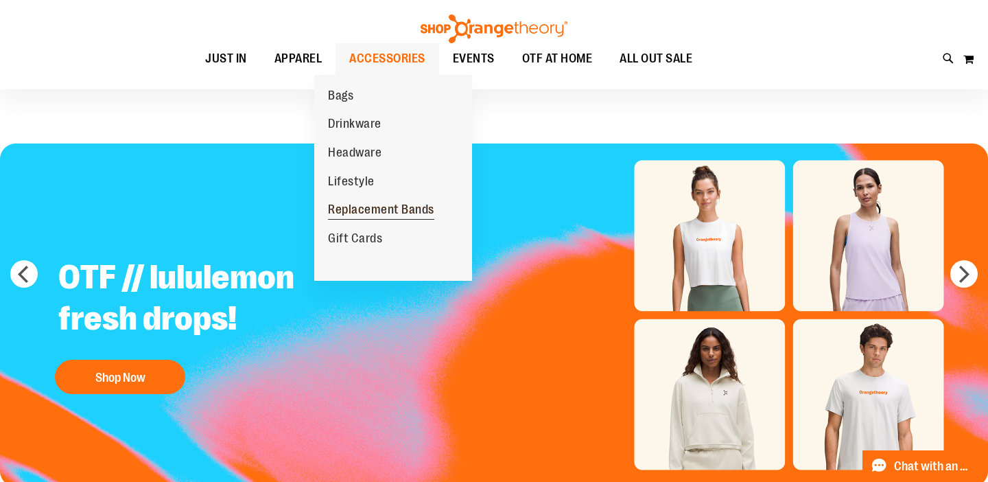  What do you see at coordinates (340, 97) in the screenshot?
I see `span: Bags` at bounding box center [340, 97].